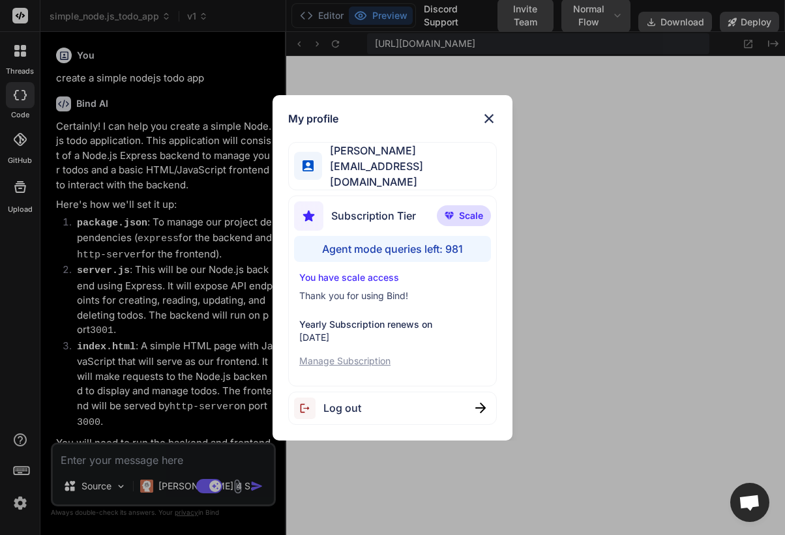 This screenshot has width=785, height=535. What do you see at coordinates (749, 502) in the screenshot?
I see `div: Open chat` at bounding box center [749, 502].